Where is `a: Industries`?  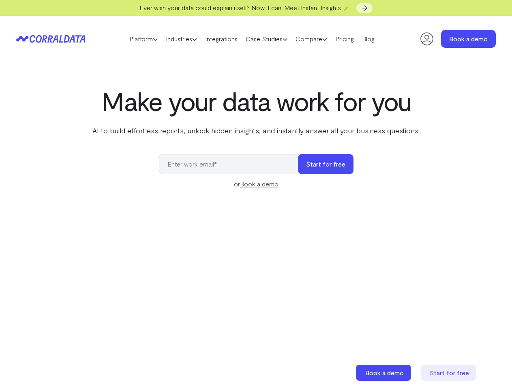
a: Industries is located at coordinates (181, 39).